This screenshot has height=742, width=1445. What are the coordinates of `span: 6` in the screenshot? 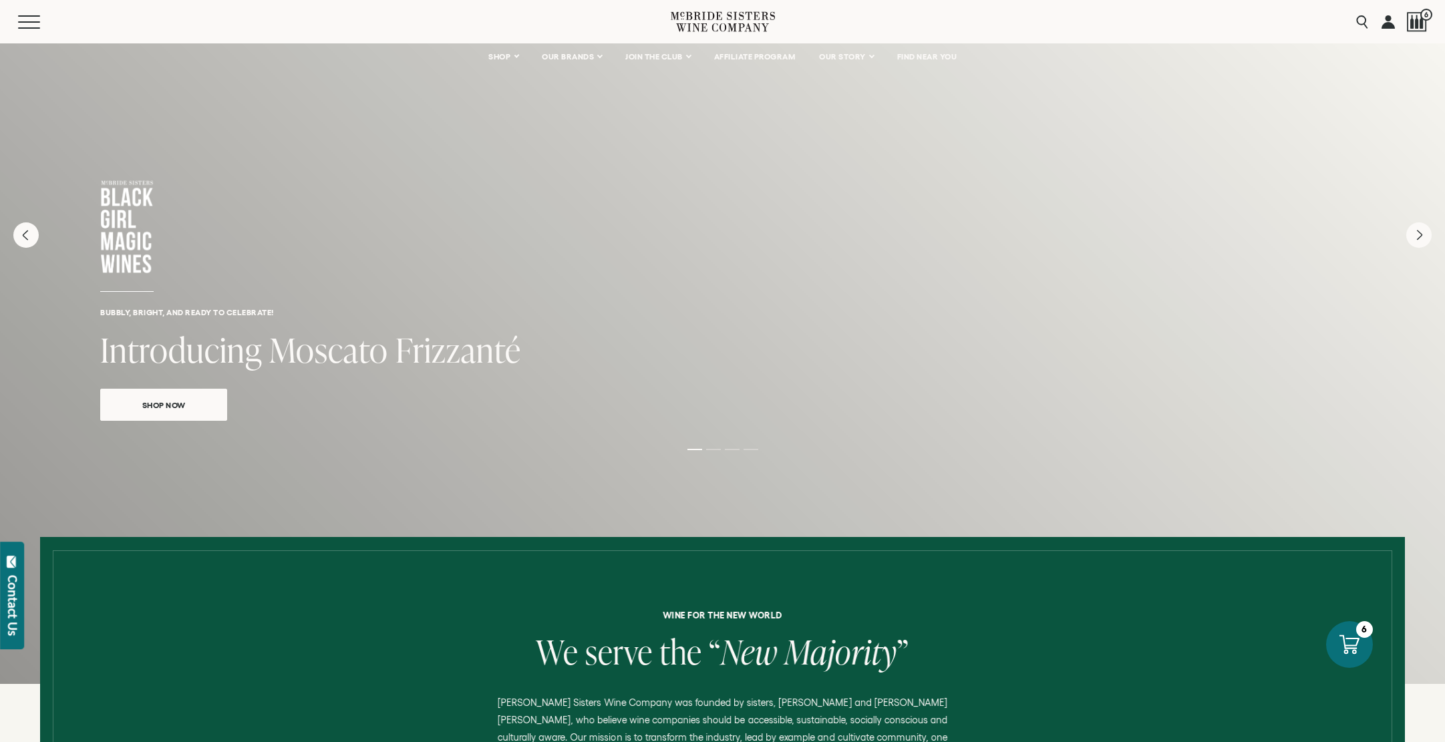 It's located at (1426, 15).